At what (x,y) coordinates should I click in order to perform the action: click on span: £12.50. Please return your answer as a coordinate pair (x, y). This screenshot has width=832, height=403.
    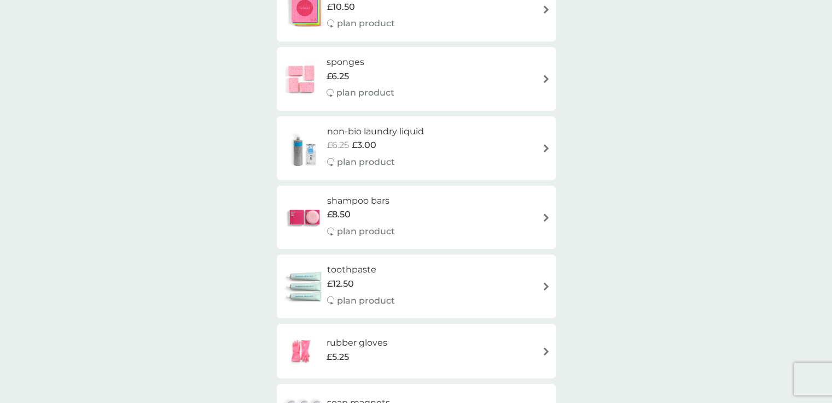
    Looking at the image, I should click on (340, 284).